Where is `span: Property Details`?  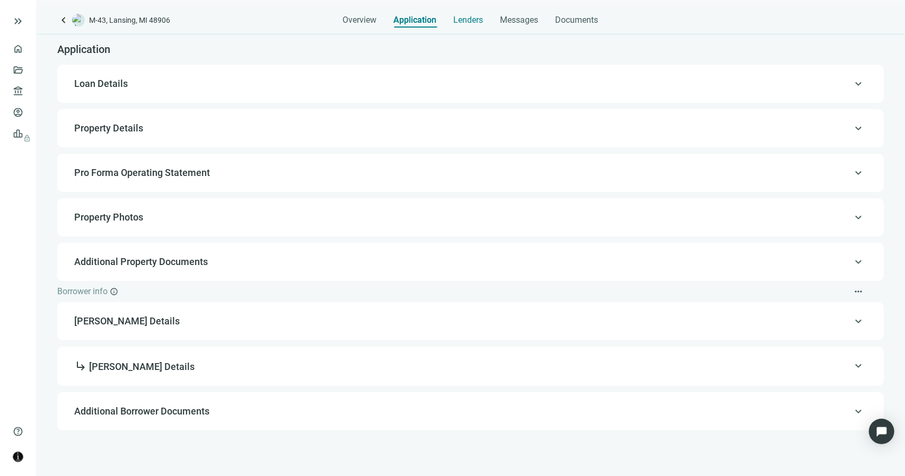
span: Property Details is located at coordinates (109, 128).